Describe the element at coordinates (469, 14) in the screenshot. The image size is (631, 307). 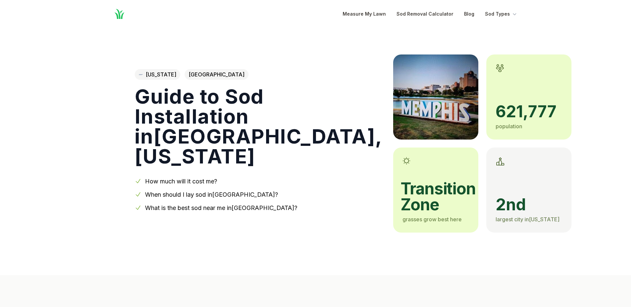
I see `a: Blog` at that location.